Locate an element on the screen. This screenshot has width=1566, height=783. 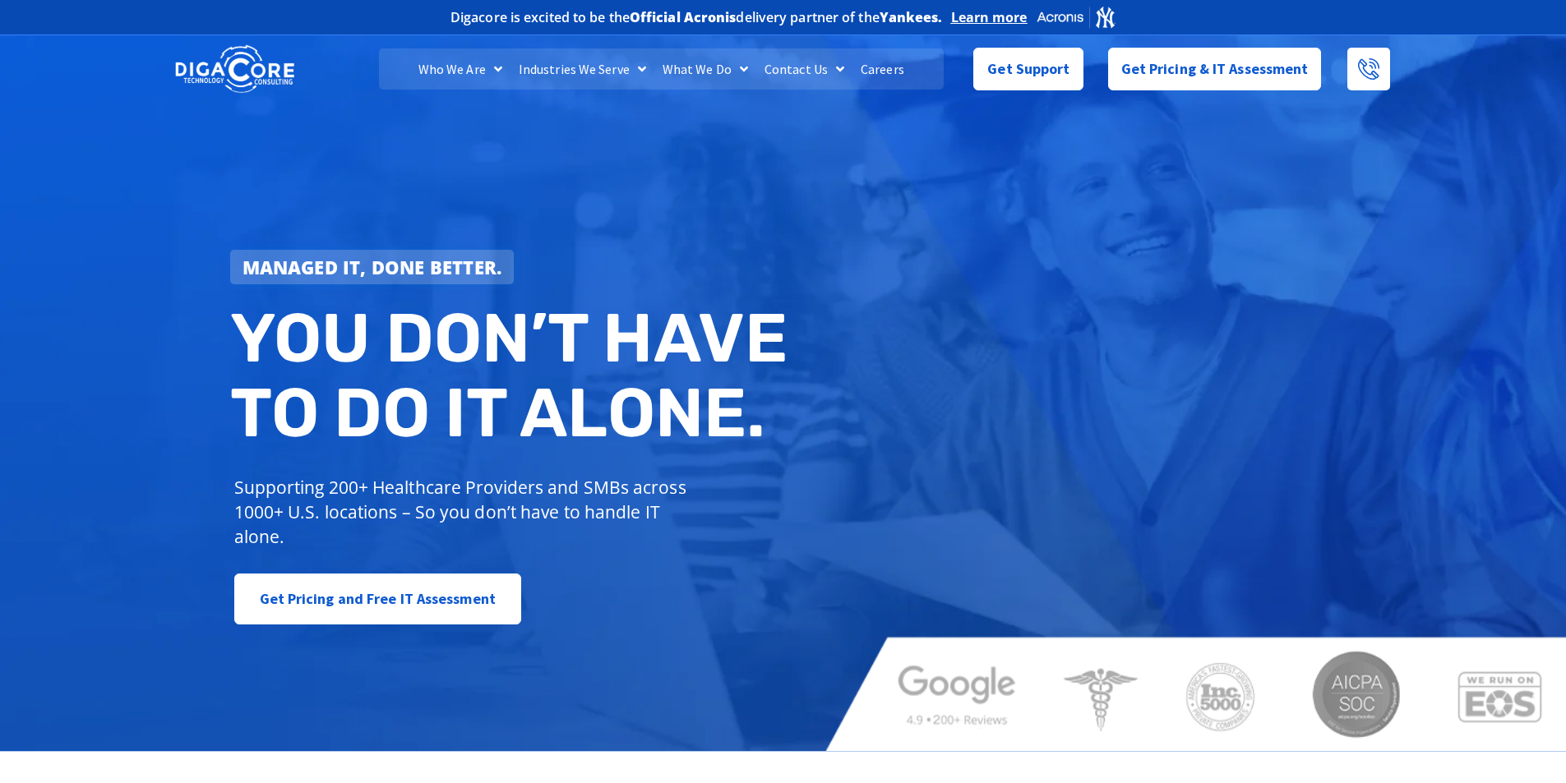
span: Get Pricing & IT Assessment is located at coordinates (1215, 69).